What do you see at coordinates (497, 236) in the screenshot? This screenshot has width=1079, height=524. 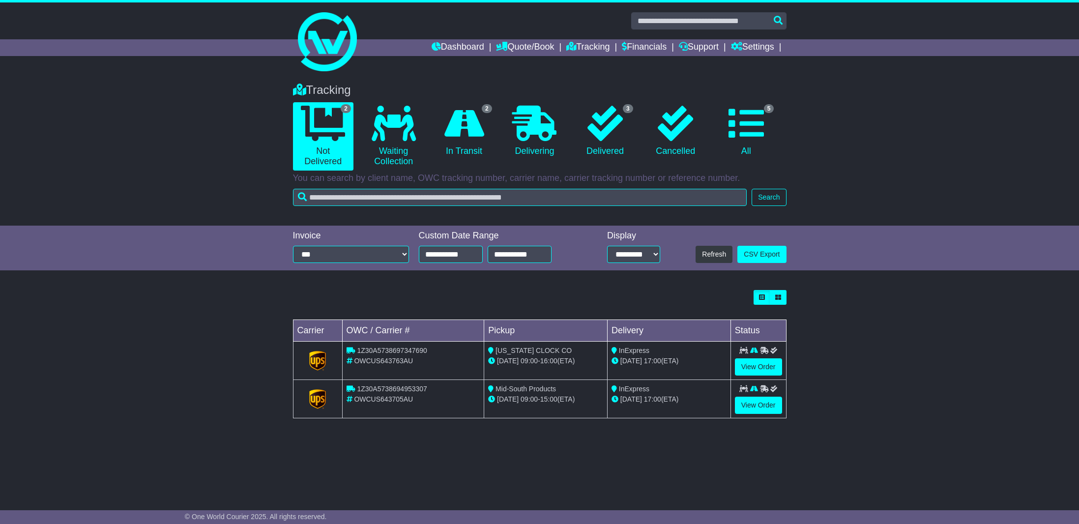 I see `div: Custom Date Range` at bounding box center [497, 236].